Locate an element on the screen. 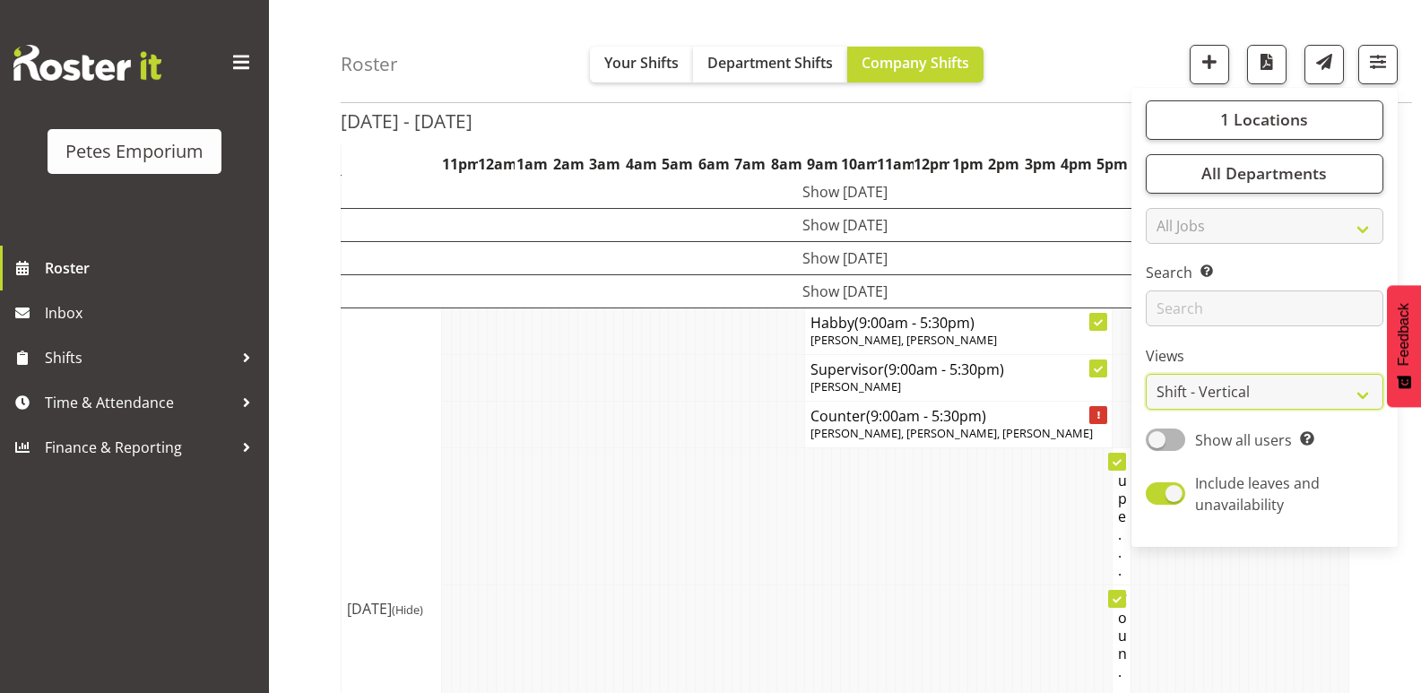  img: Rosterit website logo is located at coordinates (87, 63).